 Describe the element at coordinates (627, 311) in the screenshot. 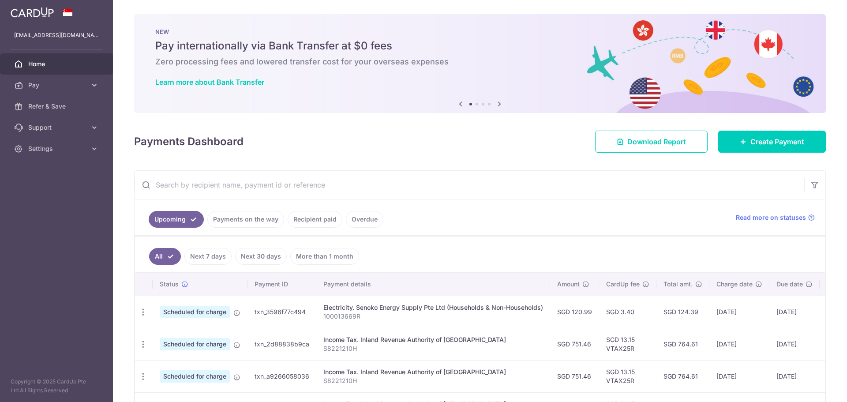

I see `td: SGD 3.40` at that location.